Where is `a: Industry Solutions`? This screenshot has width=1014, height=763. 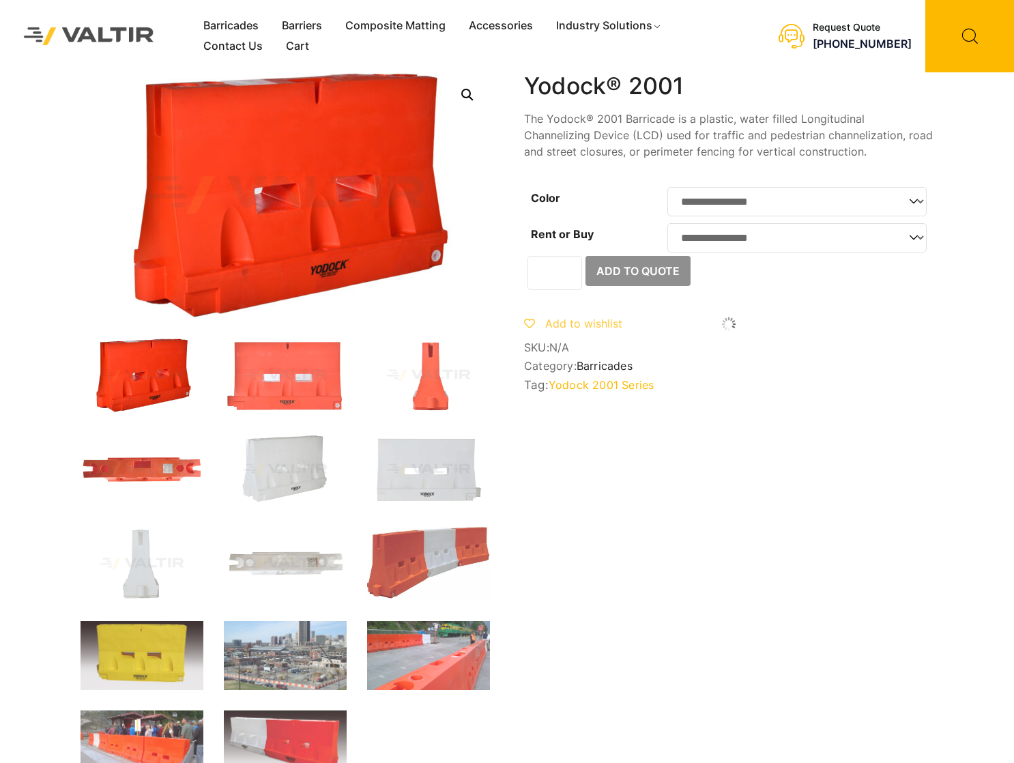 a: Industry Solutions is located at coordinates (608, 26).